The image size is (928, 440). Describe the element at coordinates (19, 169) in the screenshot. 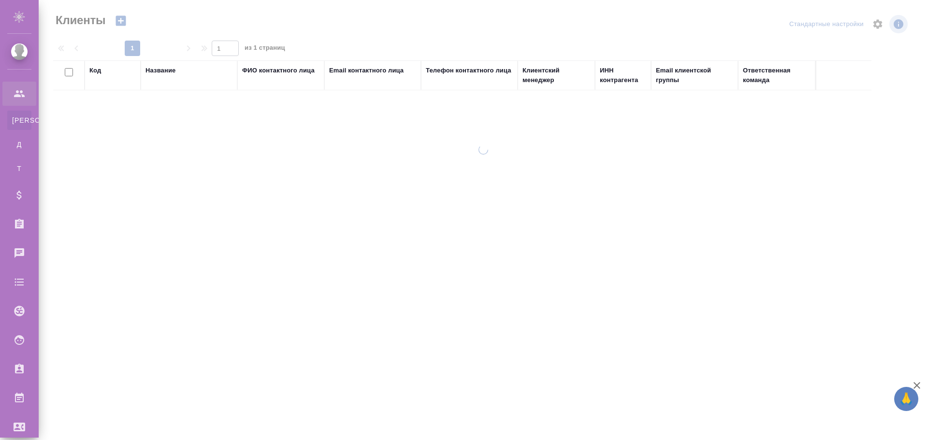

I see `a: Т` at that location.